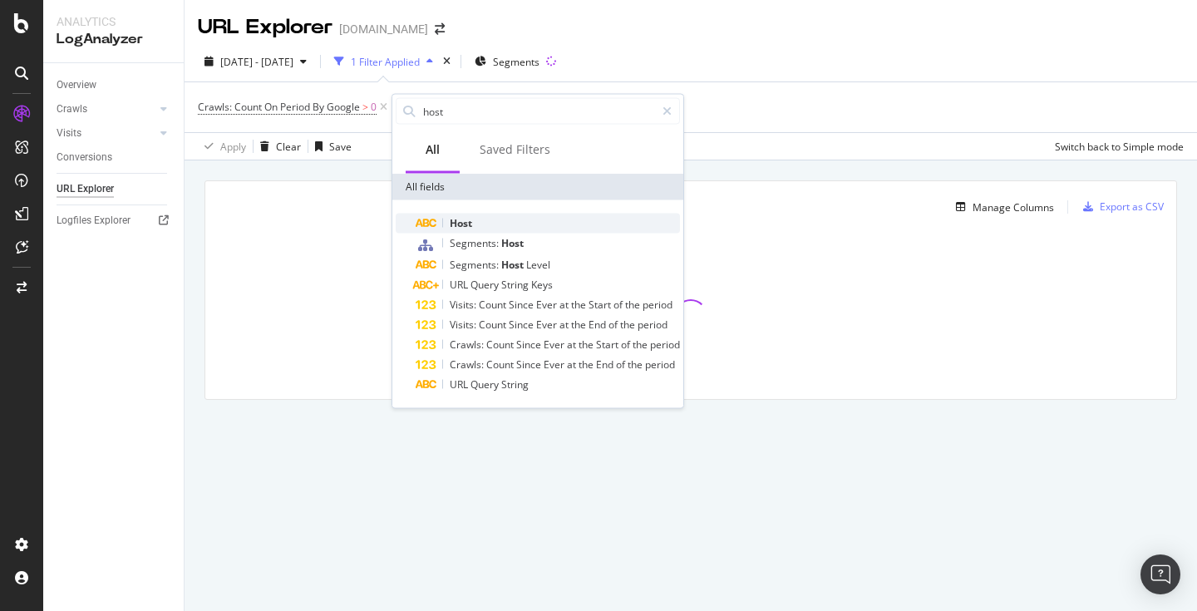 The width and height of the screenshot is (1197, 611). Describe the element at coordinates (84, 157) in the screenshot. I see `div: Conversions` at that location.